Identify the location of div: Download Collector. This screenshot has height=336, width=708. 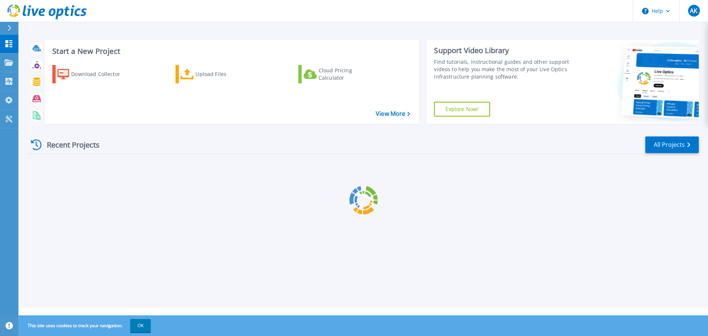
(101, 74).